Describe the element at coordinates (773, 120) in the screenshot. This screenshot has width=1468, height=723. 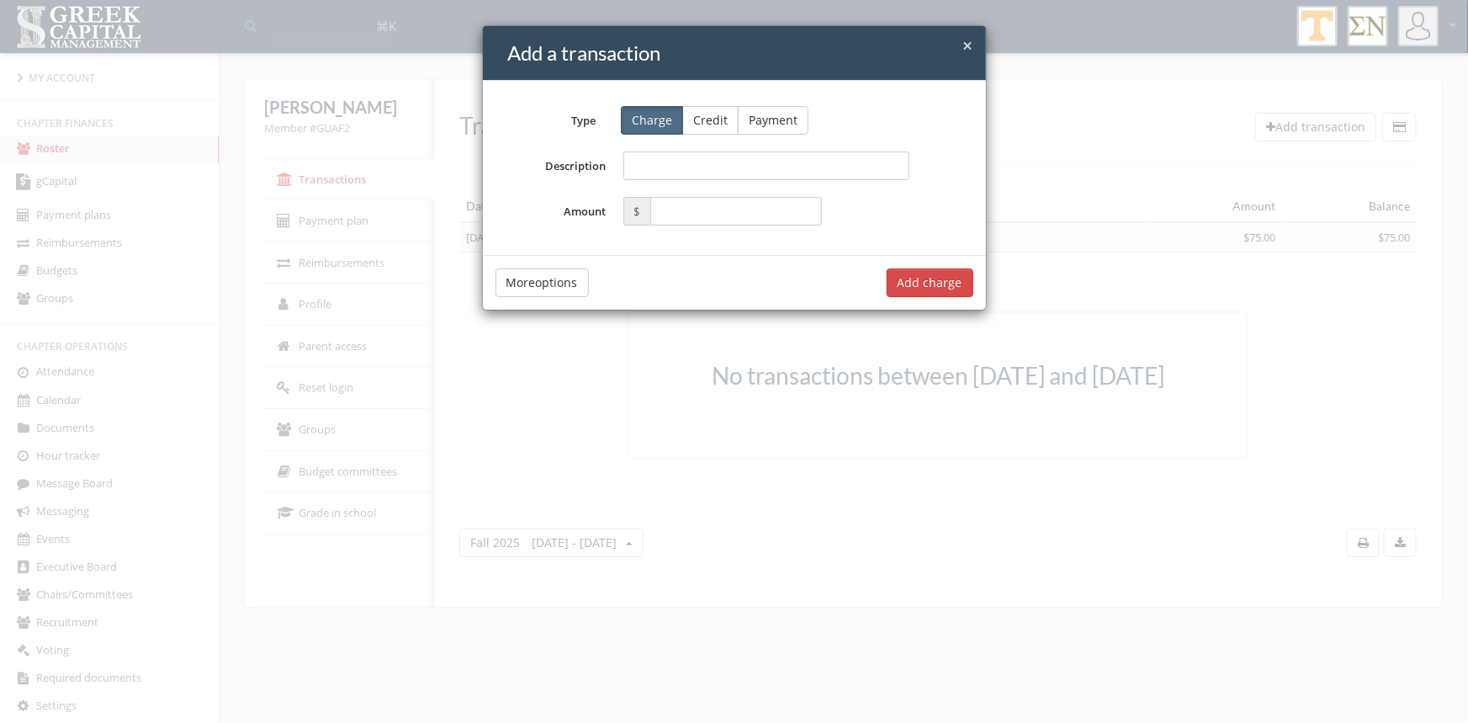
I see `button: Payment` at that location.